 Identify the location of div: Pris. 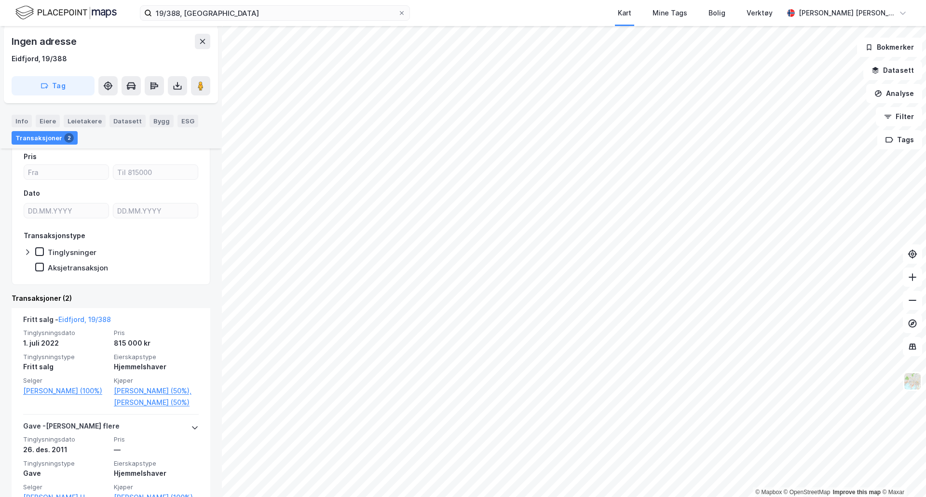
(30, 157).